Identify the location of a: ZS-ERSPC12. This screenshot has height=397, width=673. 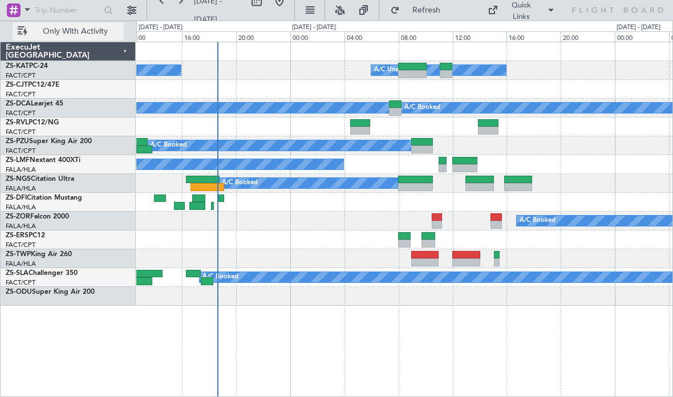
(25, 236).